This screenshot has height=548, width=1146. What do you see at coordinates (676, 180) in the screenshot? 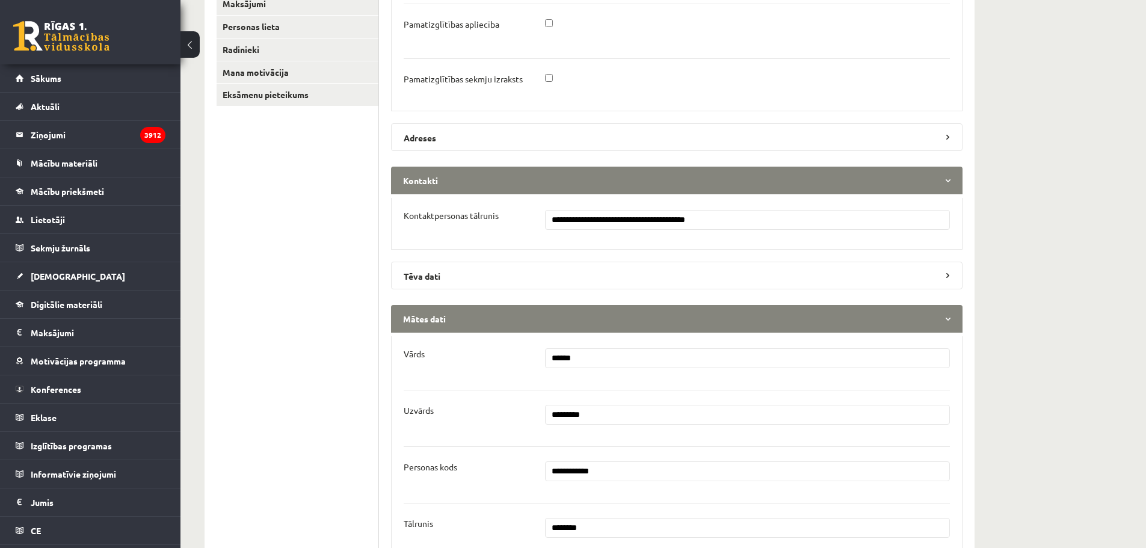
I see `legend: Kontakti` at bounding box center [676, 180].